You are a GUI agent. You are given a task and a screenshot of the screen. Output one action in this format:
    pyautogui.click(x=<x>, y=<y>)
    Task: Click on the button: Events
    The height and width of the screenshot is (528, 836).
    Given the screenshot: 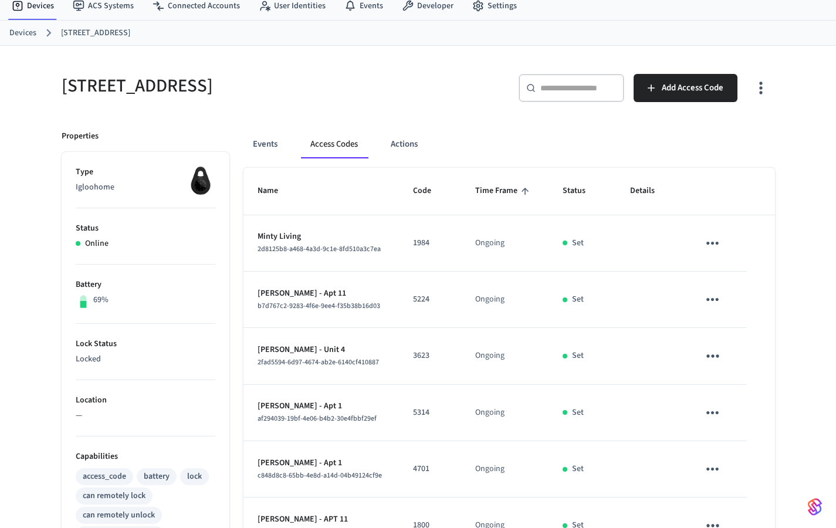 What is the action you would take?
    pyautogui.click(x=265, y=144)
    